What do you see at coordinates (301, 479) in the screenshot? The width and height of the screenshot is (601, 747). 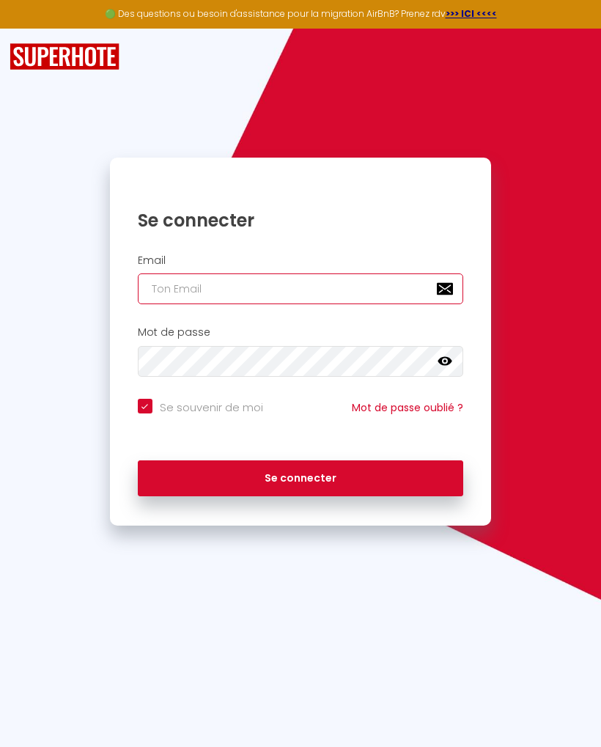 I see `button: Se connecter` at bounding box center [301, 479].